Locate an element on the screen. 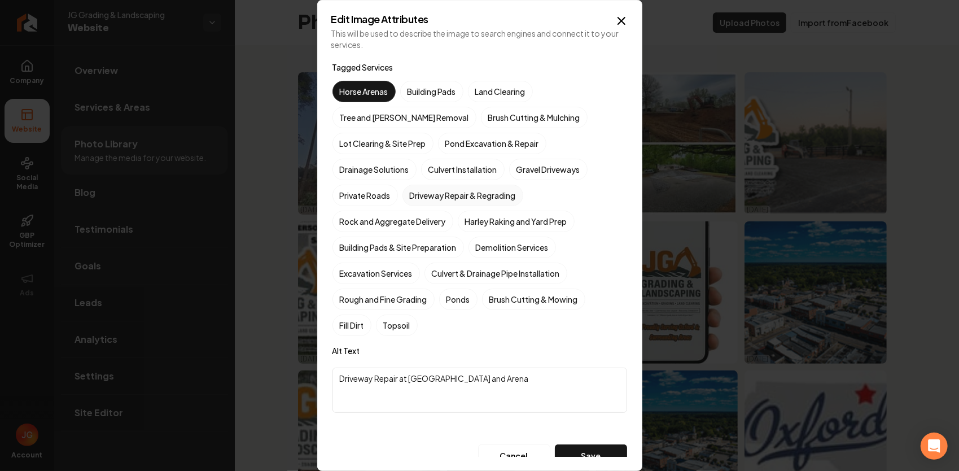  label: Fill Dirt is located at coordinates (352, 325).